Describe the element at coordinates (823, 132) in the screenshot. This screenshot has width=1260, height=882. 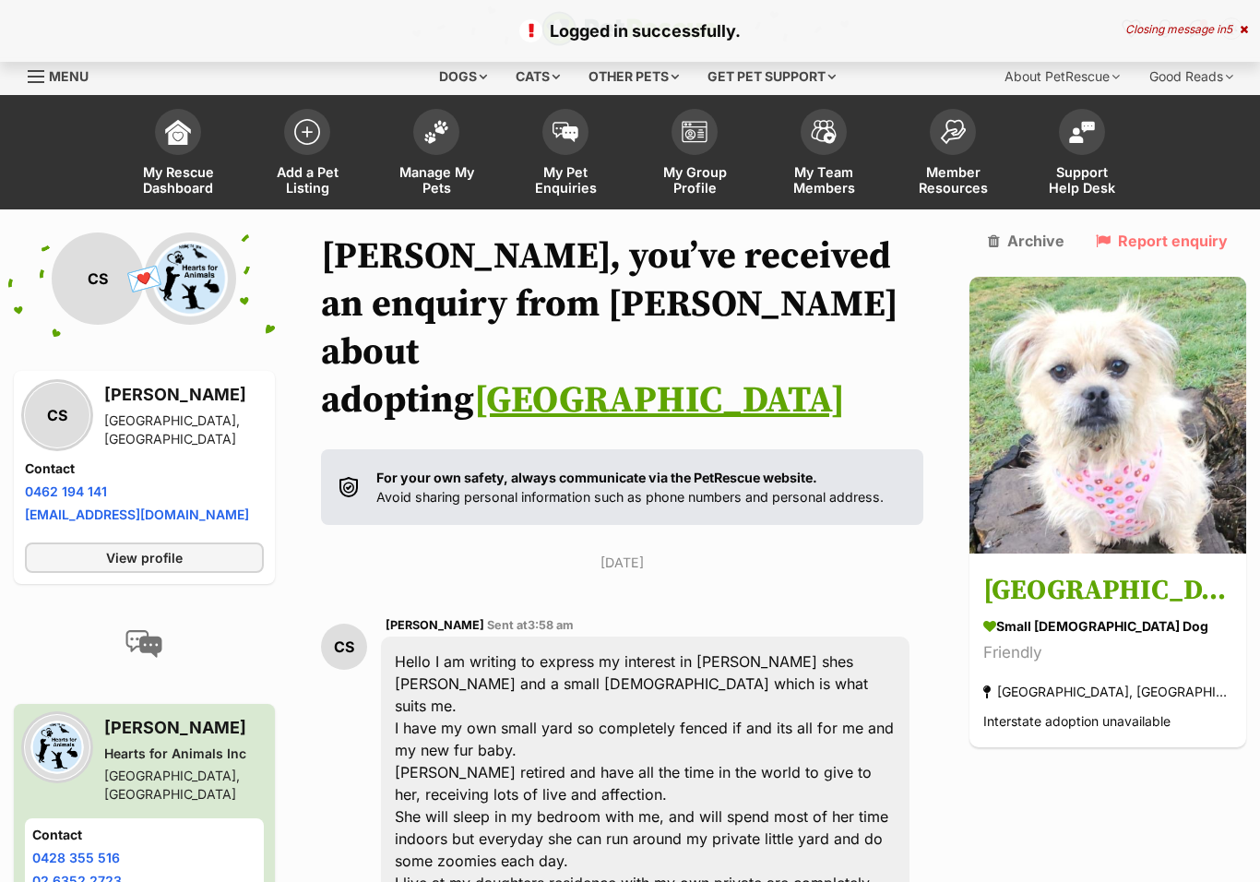
I see `img: team-members-icon-5396bd8760b3fe7c0b43da4ab00e1e3bb1a5d9ba89233759b79545d2d3fc5d0d.svg` at that location.